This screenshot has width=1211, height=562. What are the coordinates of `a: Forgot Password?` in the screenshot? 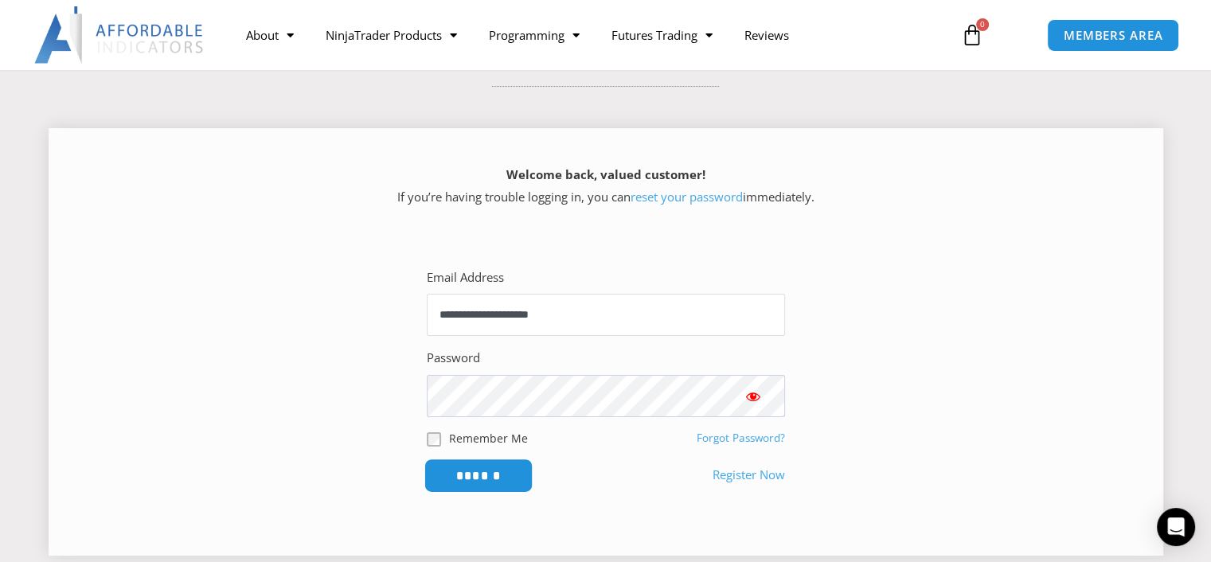 It's located at (740, 438).